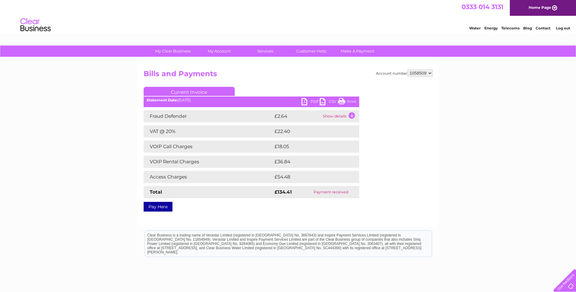  Describe the element at coordinates (527, 28) in the screenshot. I see `a: Blog` at that location.